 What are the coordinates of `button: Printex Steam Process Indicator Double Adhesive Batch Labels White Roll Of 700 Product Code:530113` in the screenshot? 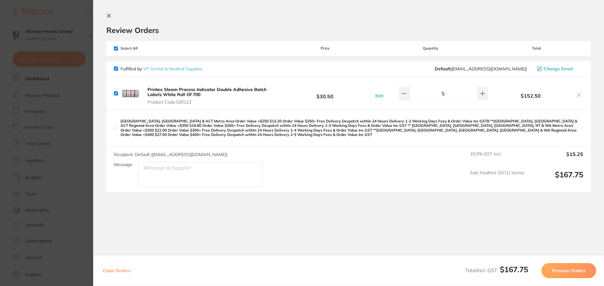 It's located at (212, 96).